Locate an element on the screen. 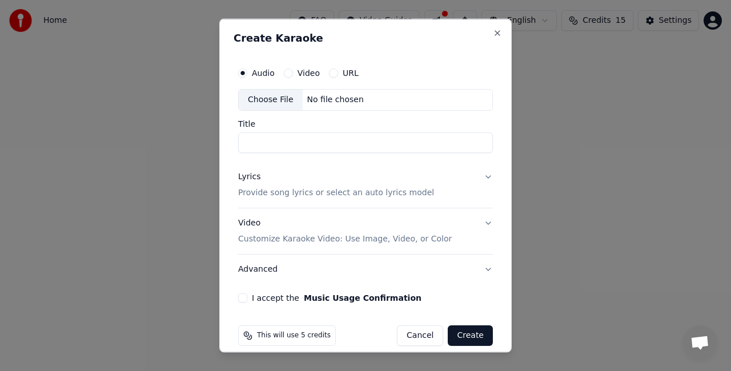 This screenshot has height=371, width=731. div: Lyrics is located at coordinates (249, 176).